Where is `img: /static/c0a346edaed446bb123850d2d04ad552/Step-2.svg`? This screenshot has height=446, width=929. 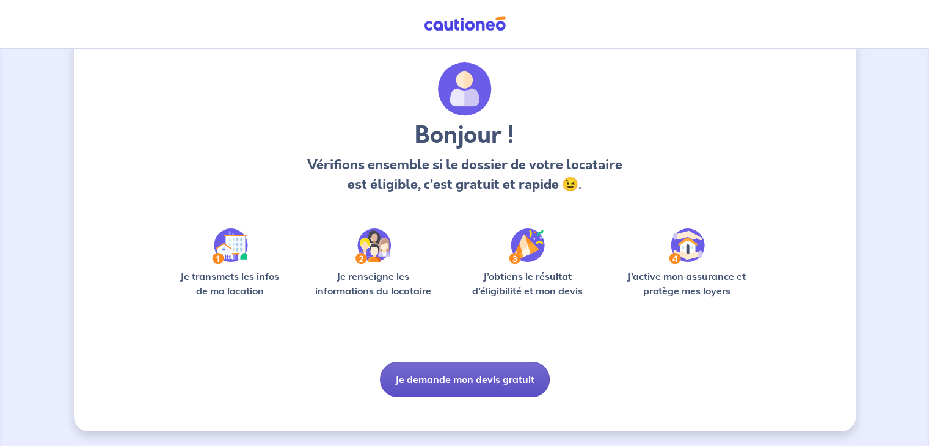
img: /static/c0a346edaed446bb123850d2d04ad552/Step-2.svg is located at coordinates (373, 246).